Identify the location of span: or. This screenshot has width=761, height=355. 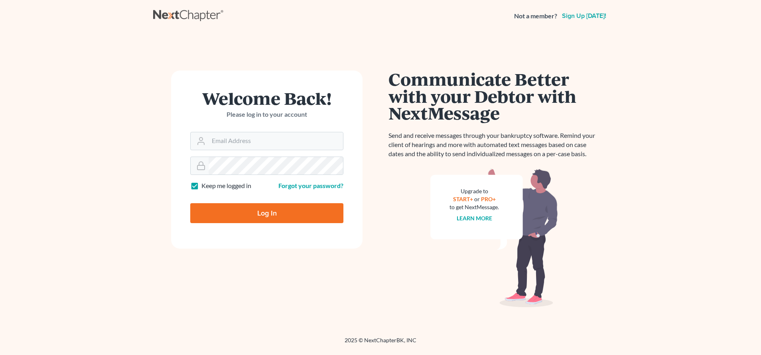
(477, 199).